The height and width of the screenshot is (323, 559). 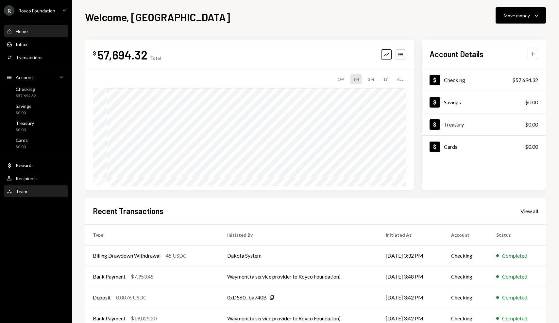 I want to click on div: 1W, so click(x=341, y=79).